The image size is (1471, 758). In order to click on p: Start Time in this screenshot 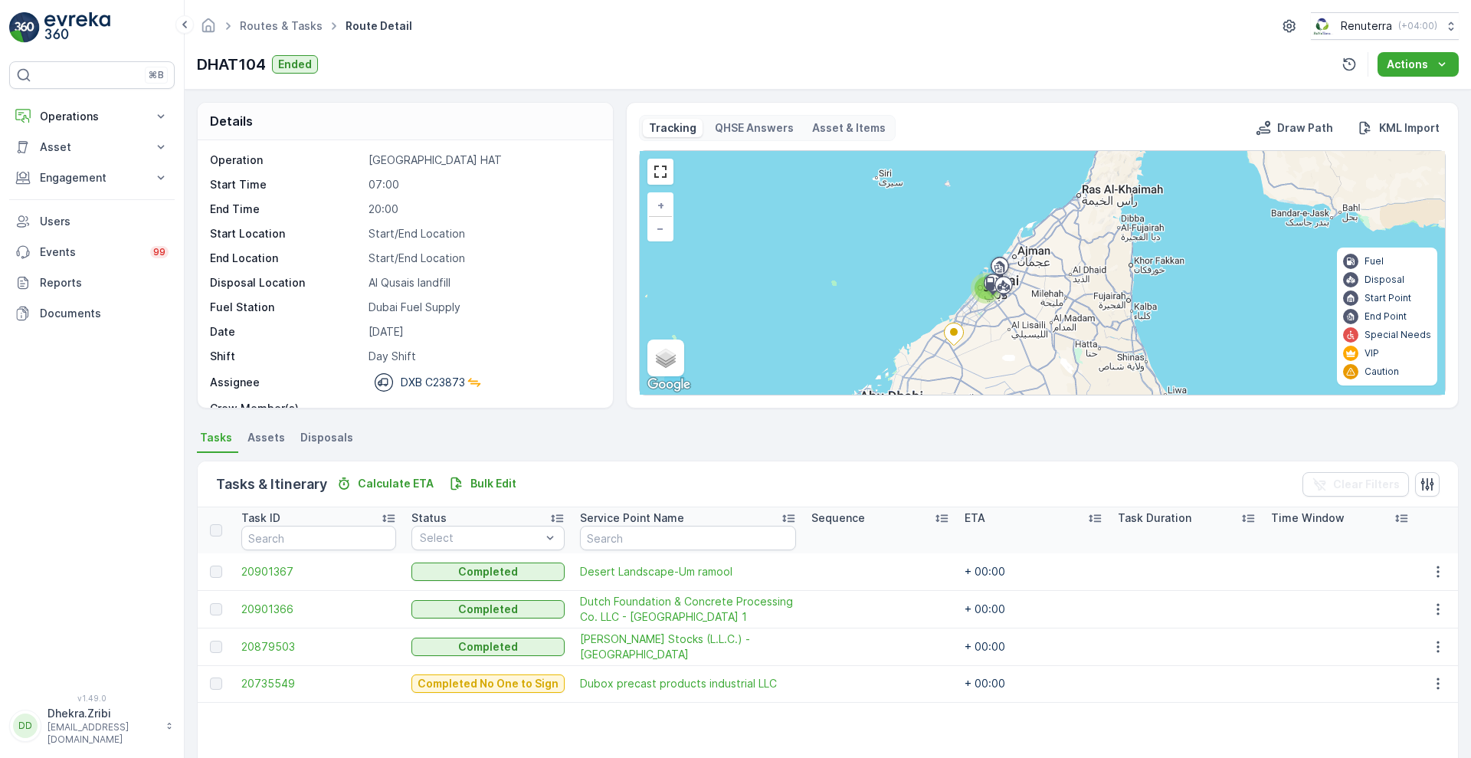, I will do `click(286, 185)`.